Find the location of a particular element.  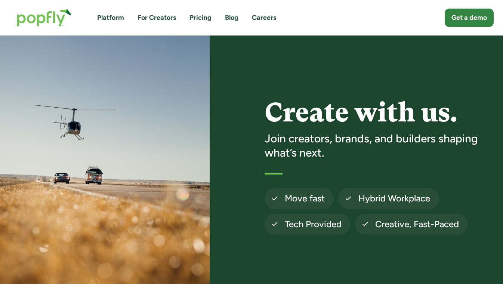

a: Pricing is located at coordinates (200, 18).